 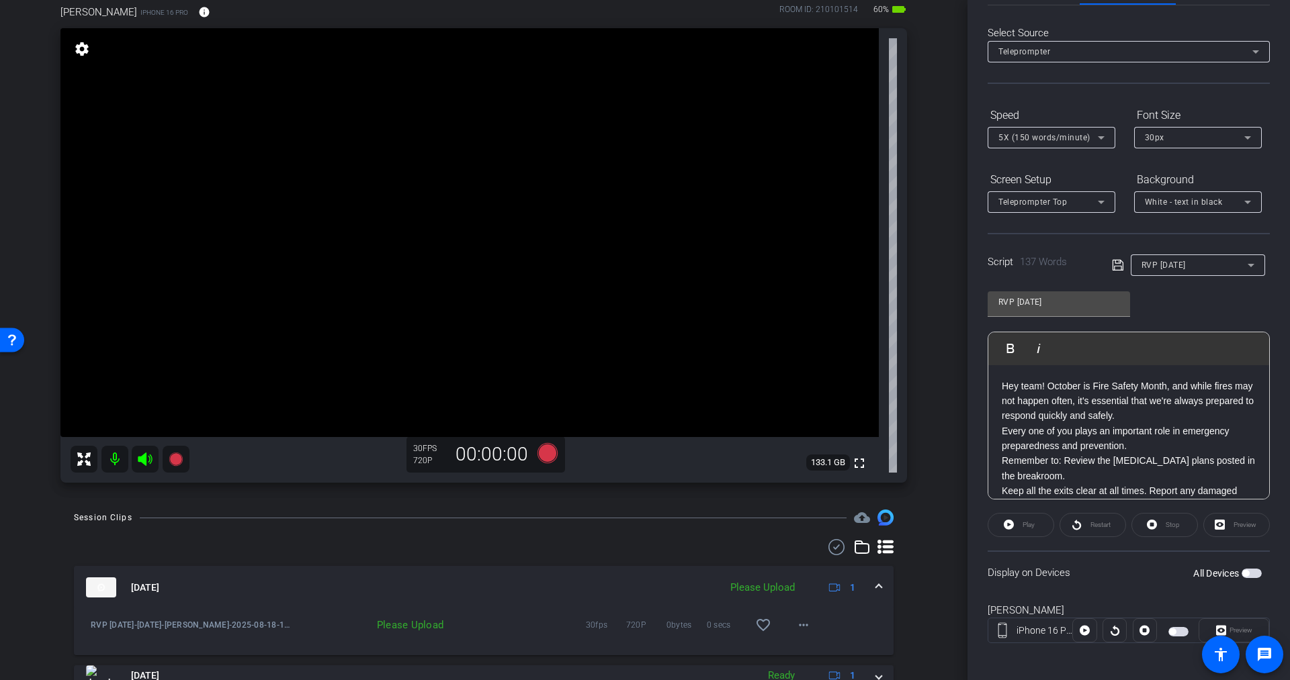 What do you see at coordinates (1024, 52) in the screenshot?
I see `span: Teleprompter` at bounding box center [1024, 52].